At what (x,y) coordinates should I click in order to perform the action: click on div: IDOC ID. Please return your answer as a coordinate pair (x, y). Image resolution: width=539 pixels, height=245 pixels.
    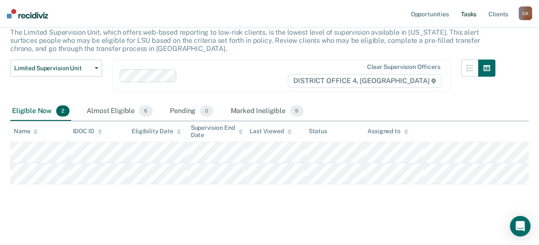
    Looking at the image, I should click on (88, 131).